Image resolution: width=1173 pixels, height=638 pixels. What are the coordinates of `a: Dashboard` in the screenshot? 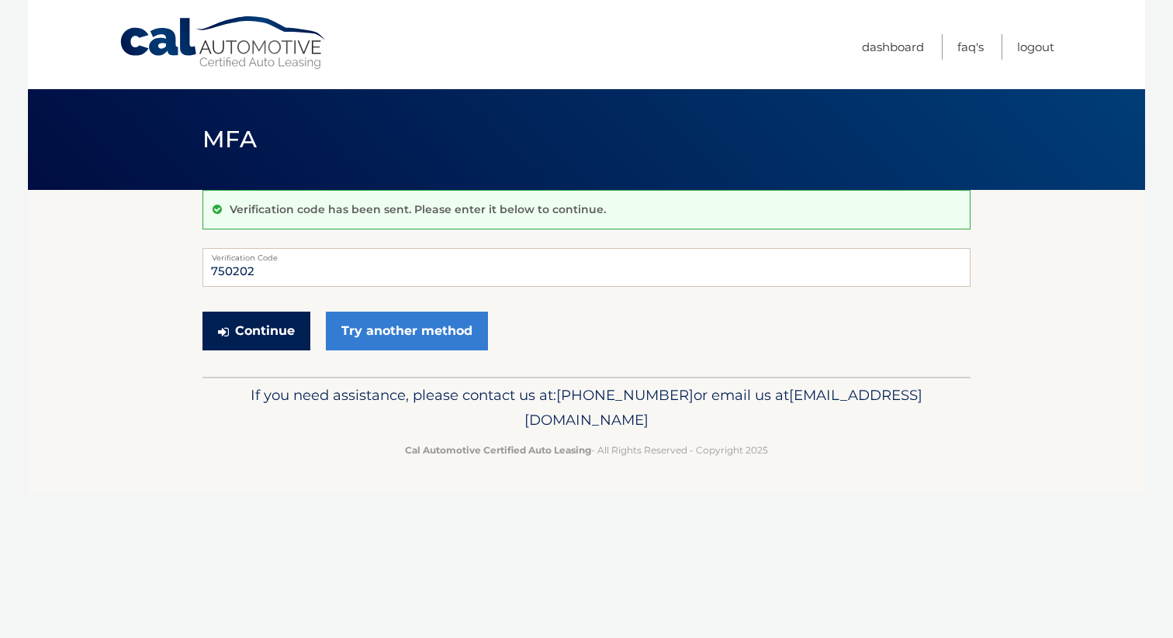 It's located at (893, 47).